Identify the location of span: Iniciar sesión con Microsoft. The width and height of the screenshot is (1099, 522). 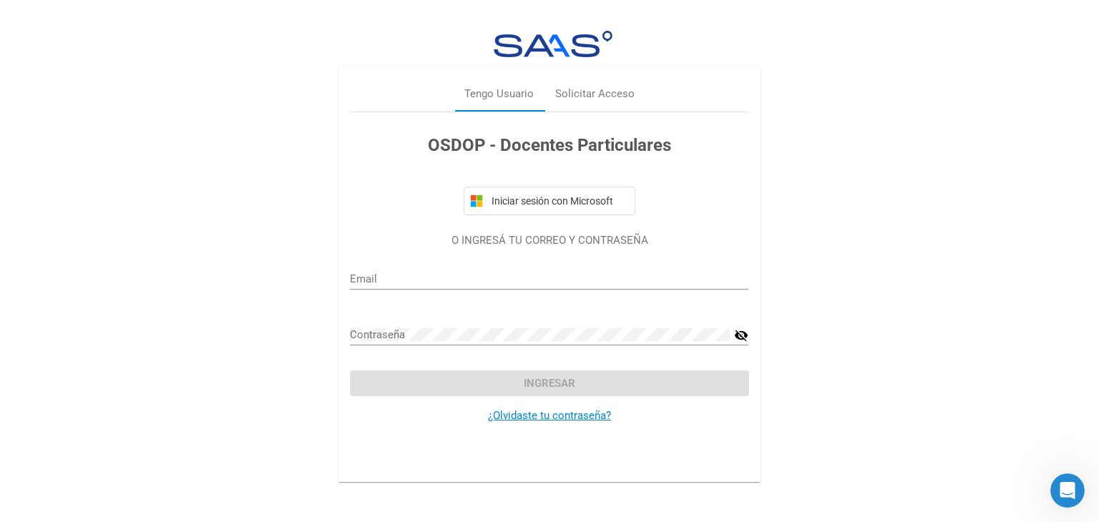
(559, 201).